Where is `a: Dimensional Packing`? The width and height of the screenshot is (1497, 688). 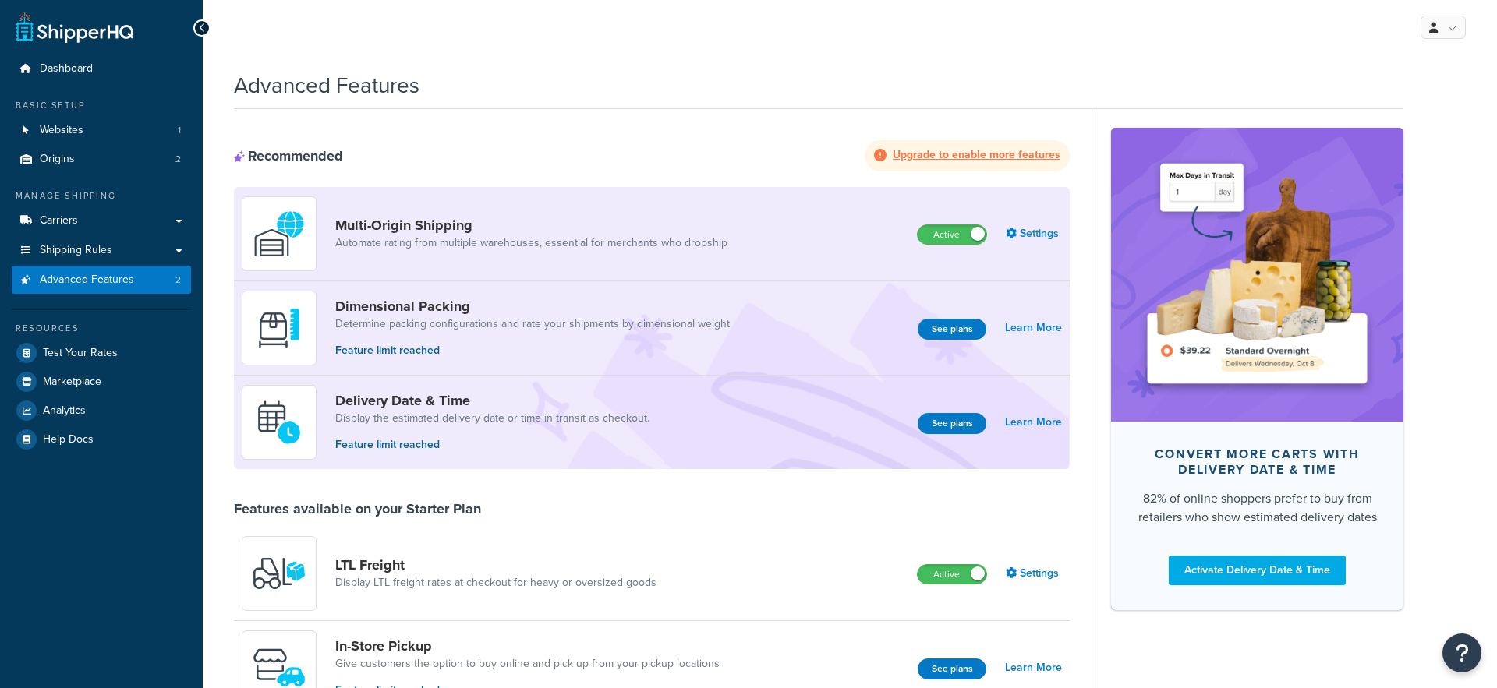 a: Dimensional Packing is located at coordinates (532, 306).